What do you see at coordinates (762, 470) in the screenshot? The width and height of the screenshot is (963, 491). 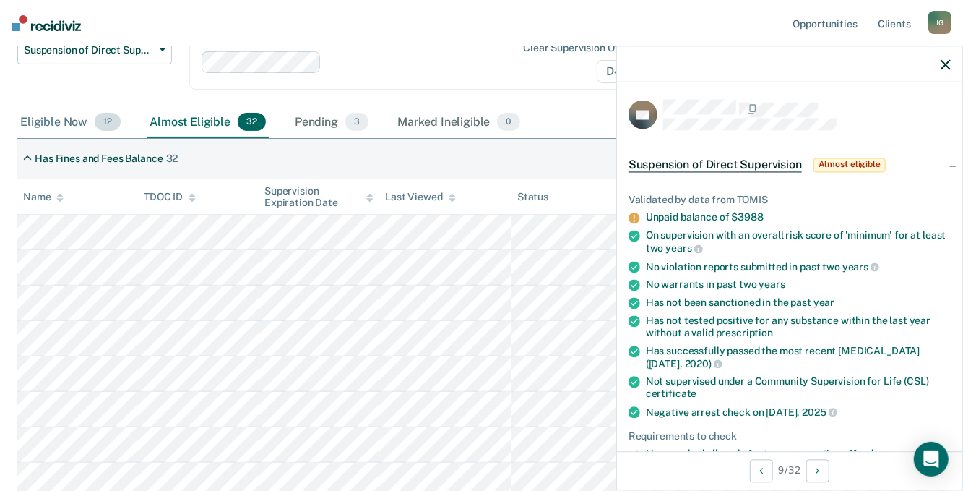 I see `button: Previous Opportunity` at bounding box center [762, 470].